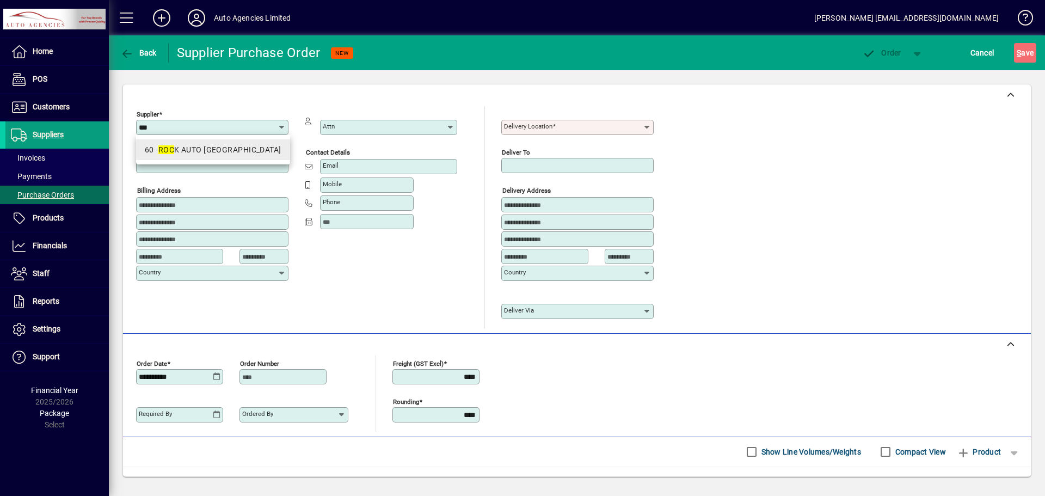 The width and height of the screenshot is (1045, 496). Describe the element at coordinates (48, 134) in the screenshot. I see `span: Suppliers` at that location.